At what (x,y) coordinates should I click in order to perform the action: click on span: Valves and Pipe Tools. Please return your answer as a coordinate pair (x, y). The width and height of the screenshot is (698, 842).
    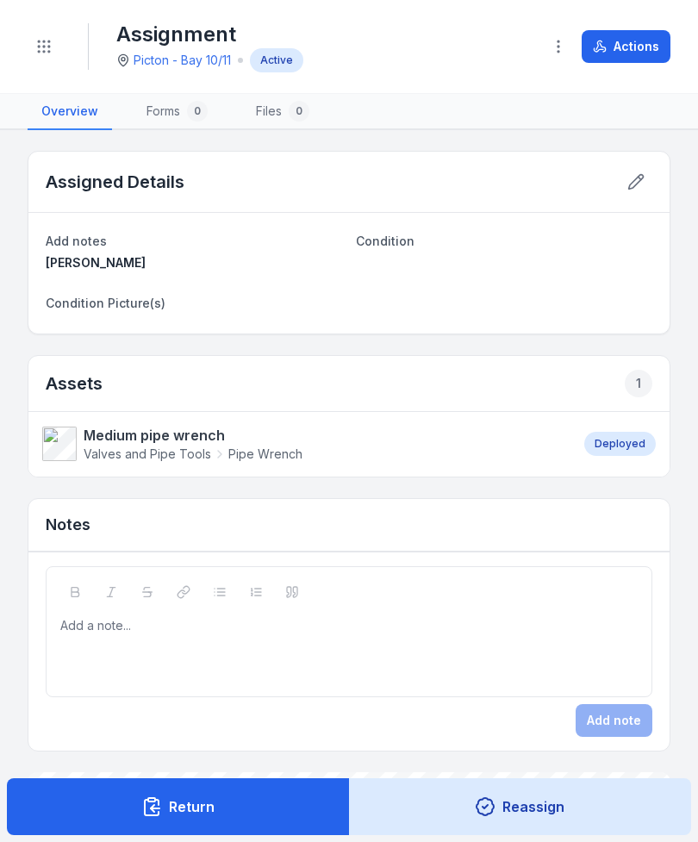
    Looking at the image, I should click on (147, 454).